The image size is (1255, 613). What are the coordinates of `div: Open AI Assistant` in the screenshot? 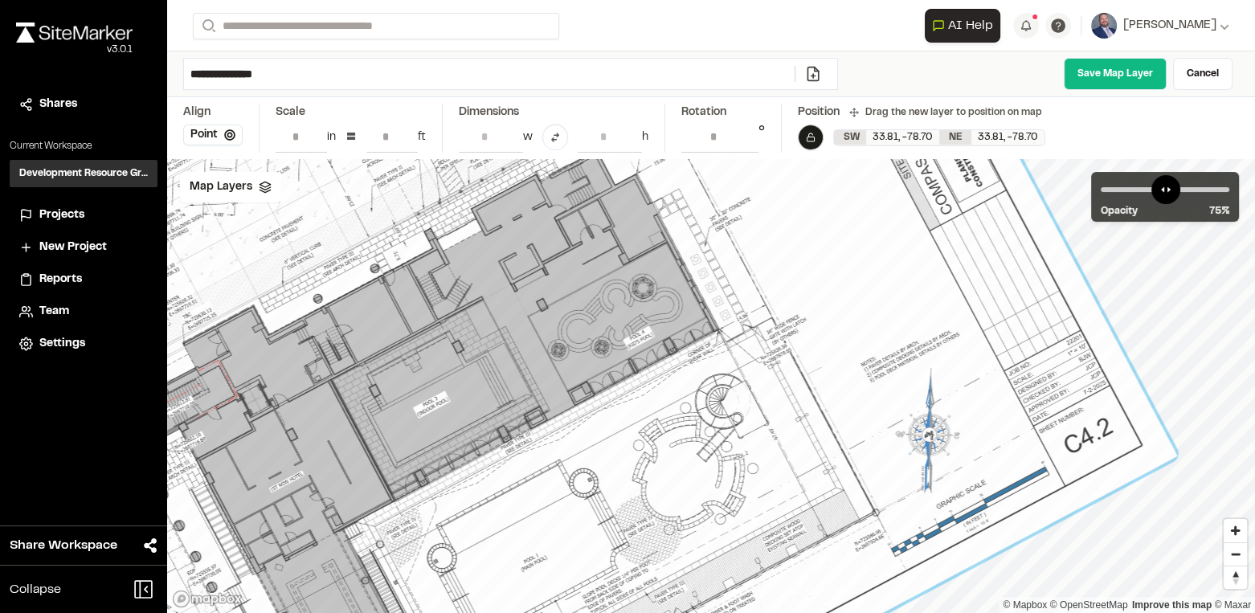 It's located at (965, 26).